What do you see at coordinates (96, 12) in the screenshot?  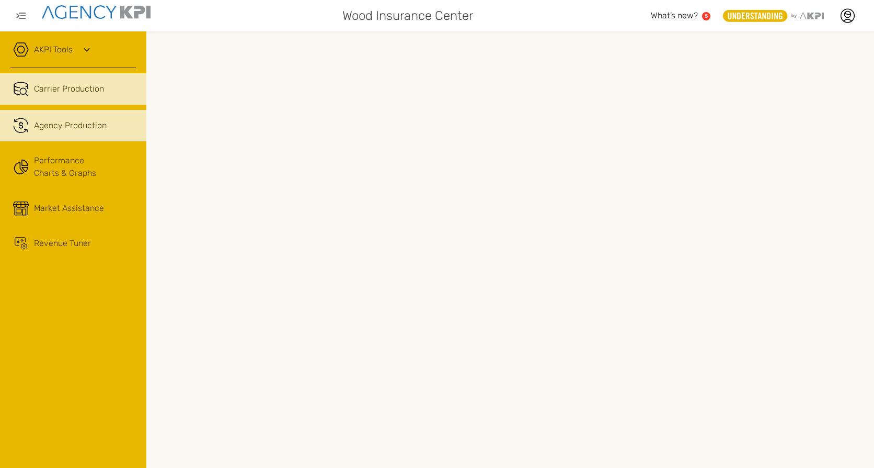 I see `img: agencykpi-logo-550x69-2d9e3fa8.png` at bounding box center [96, 12].